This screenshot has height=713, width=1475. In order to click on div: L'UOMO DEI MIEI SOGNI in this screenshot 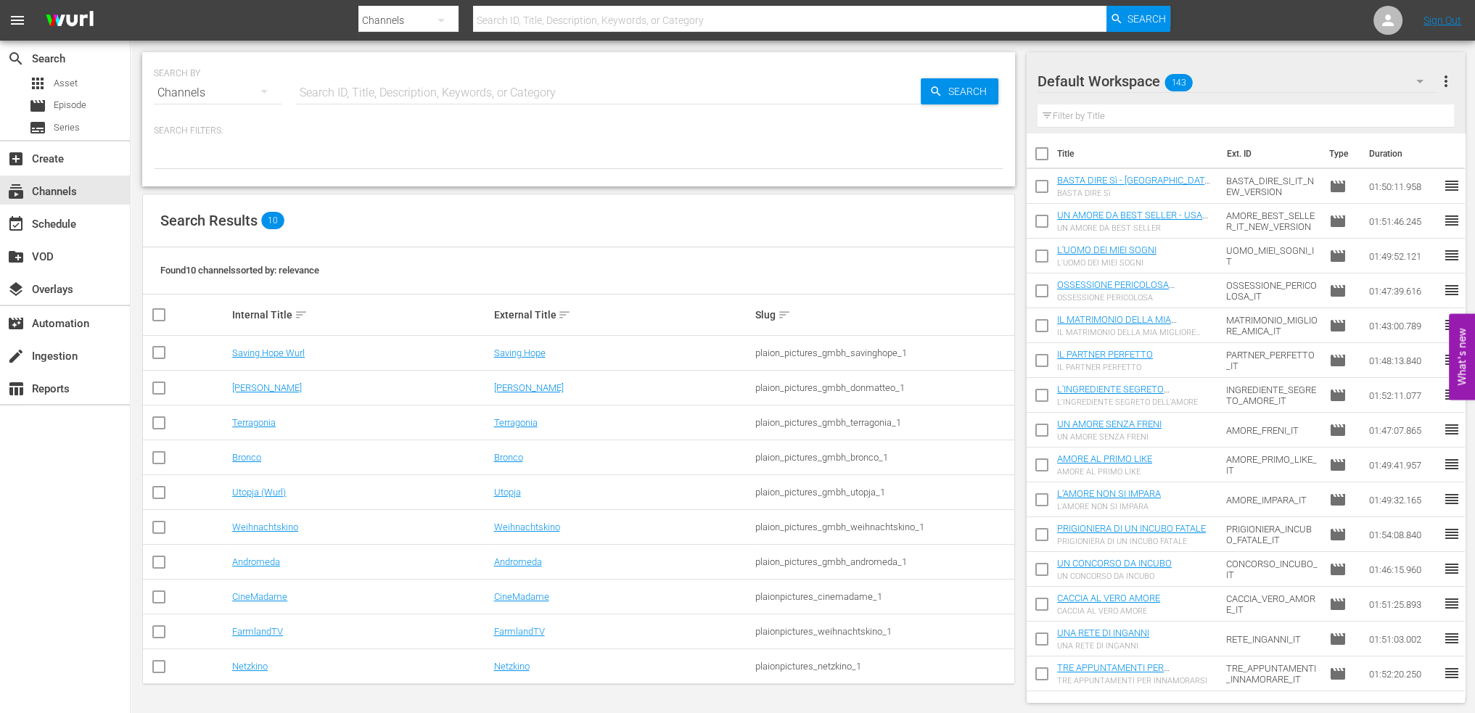, I will do `click(1106, 263)`.